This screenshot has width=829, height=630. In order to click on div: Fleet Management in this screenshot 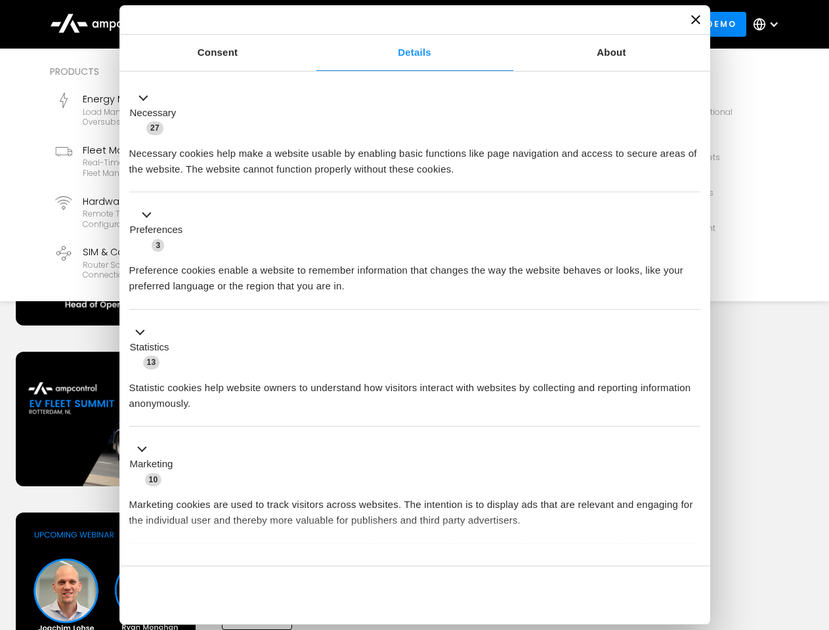, I will do `click(169, 150)`.